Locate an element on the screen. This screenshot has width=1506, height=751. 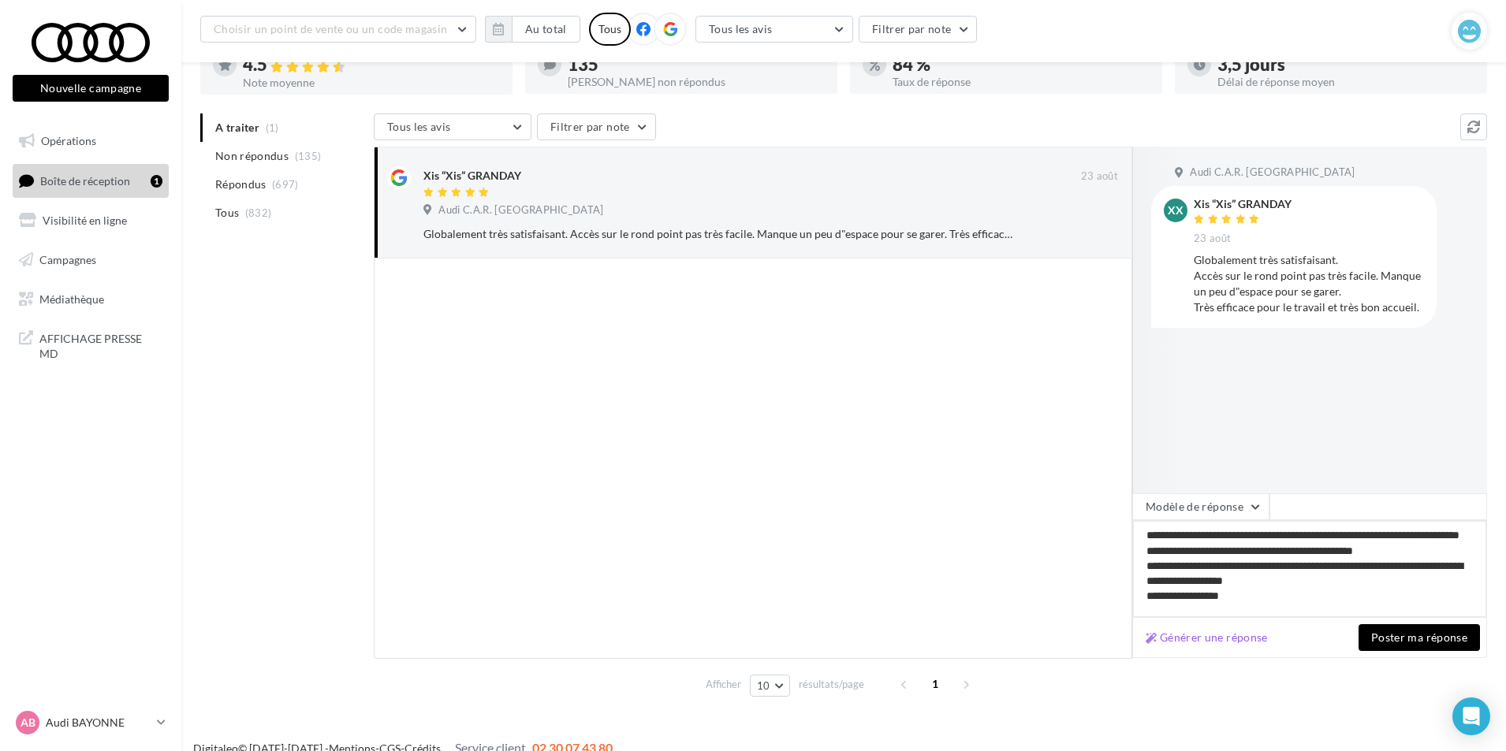
span: Boîte de réception is located at coordinates (85, 180).